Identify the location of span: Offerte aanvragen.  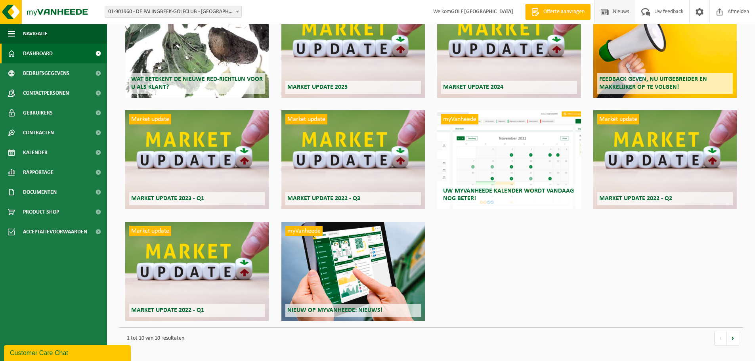
(564, 12).